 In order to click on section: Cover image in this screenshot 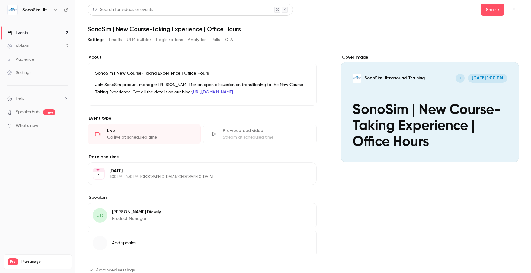, I will do `click(430, 108)`.